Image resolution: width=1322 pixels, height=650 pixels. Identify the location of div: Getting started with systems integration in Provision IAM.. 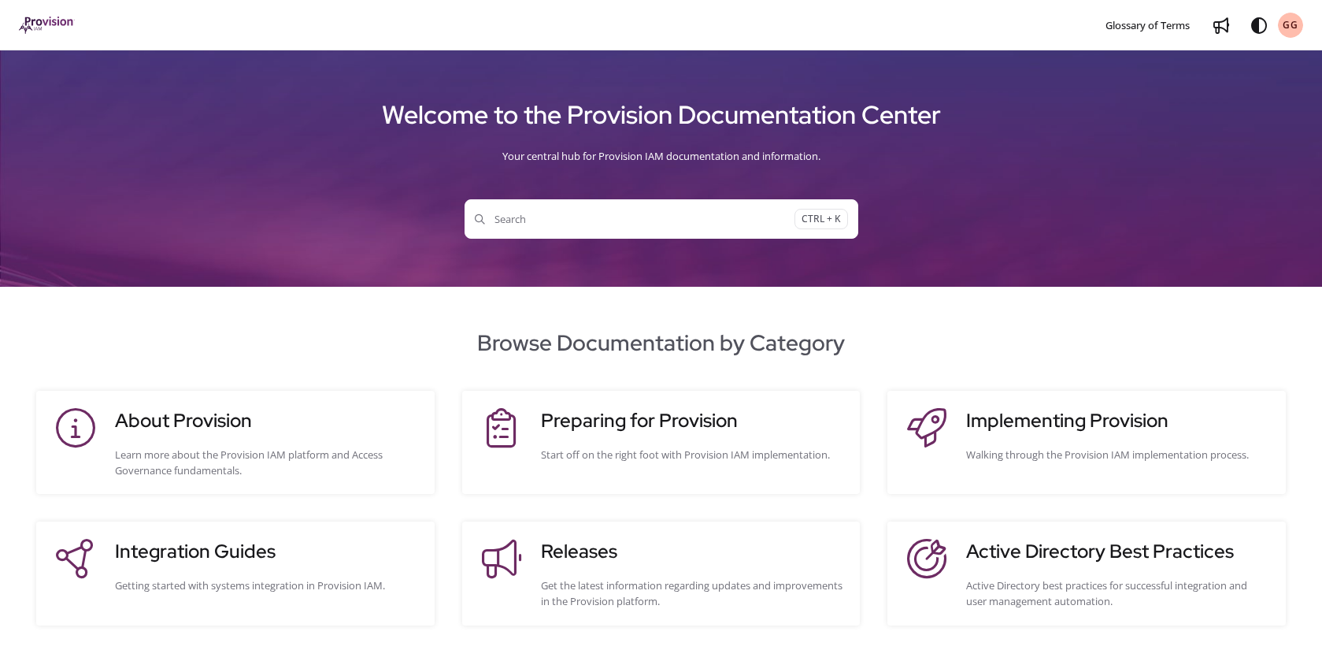
(267, 585).